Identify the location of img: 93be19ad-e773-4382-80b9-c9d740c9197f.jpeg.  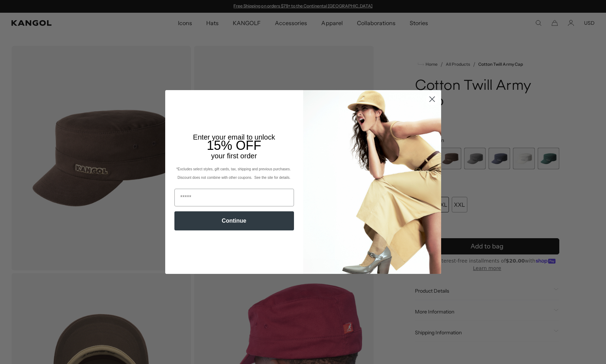
(372, 182).